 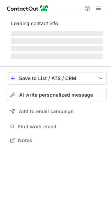 What do you see at coordinates (57, 95) in the screenshot?
I see `button: AI write personalized message` at bounding box center [57, 95].